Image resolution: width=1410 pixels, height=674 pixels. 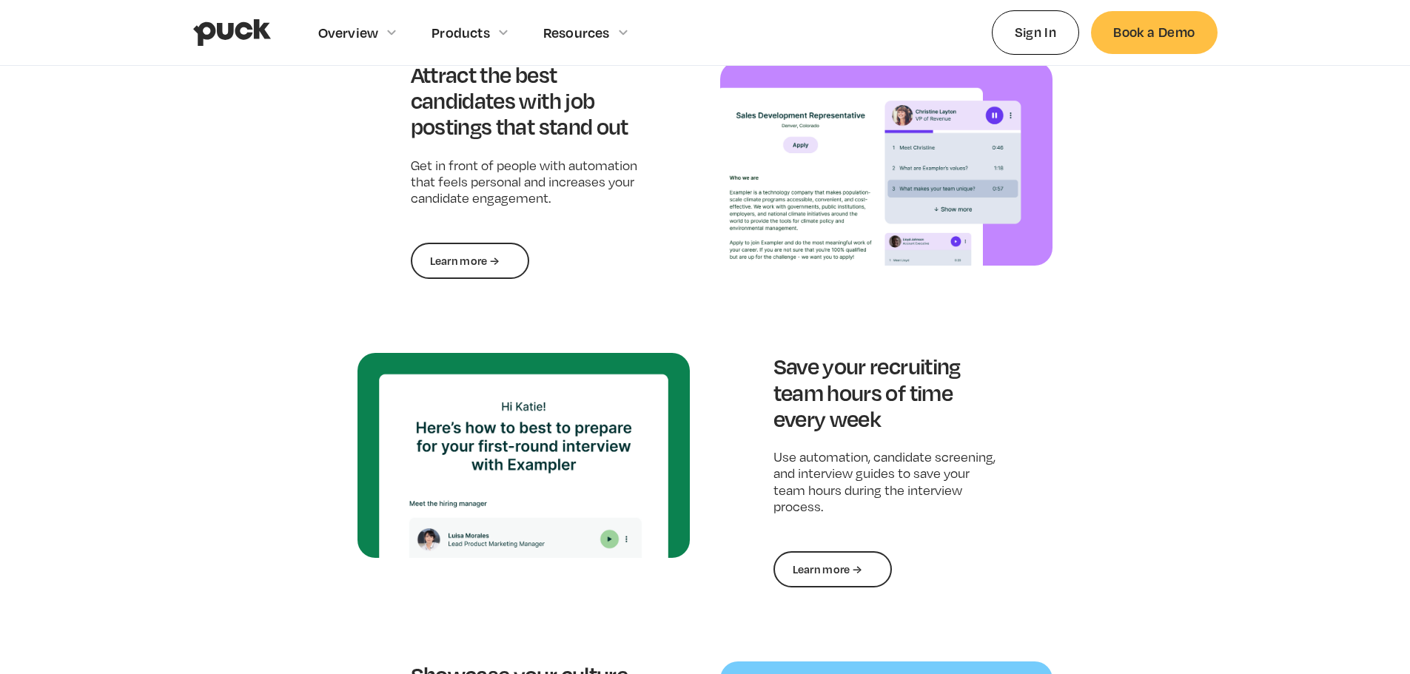 I want to click on a: Sign In, so click(x=1036, y=32).